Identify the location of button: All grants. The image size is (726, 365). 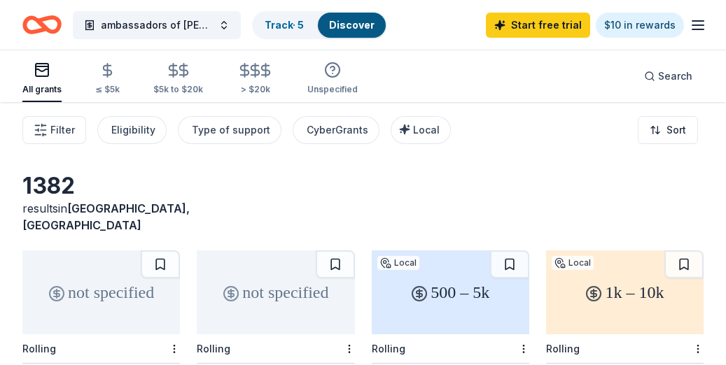
(42, 79).